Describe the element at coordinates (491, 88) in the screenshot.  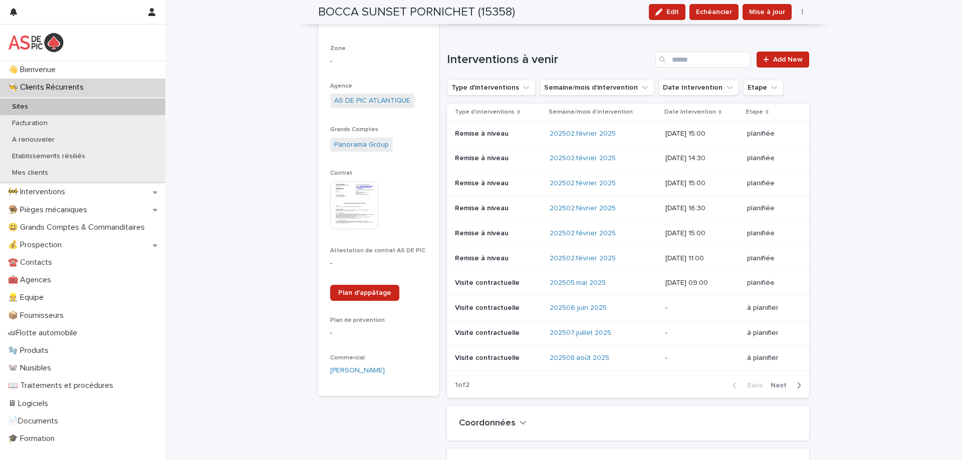
I see `button: Type d'interventions` at that location.